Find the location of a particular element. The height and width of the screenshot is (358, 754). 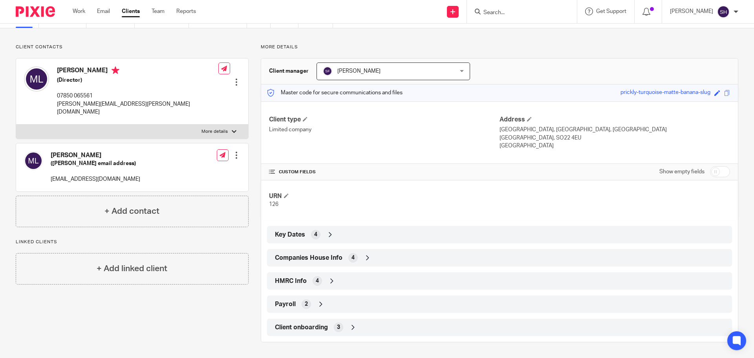

a: Email is located at coordinates (103, 11).